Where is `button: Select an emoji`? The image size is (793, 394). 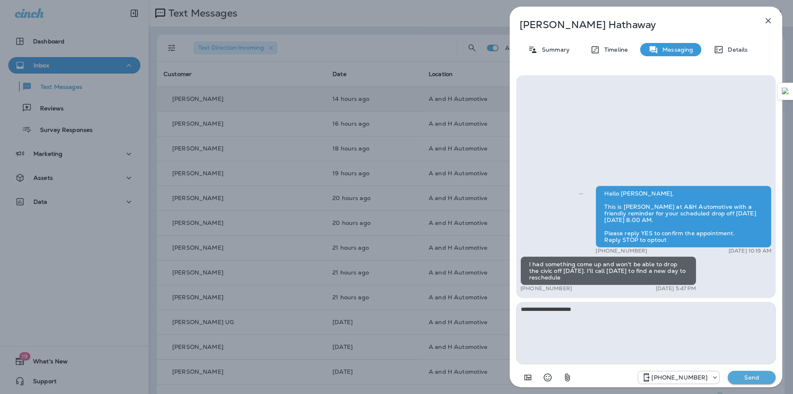
button: Select an emoji is located at coordinates (548, 377).